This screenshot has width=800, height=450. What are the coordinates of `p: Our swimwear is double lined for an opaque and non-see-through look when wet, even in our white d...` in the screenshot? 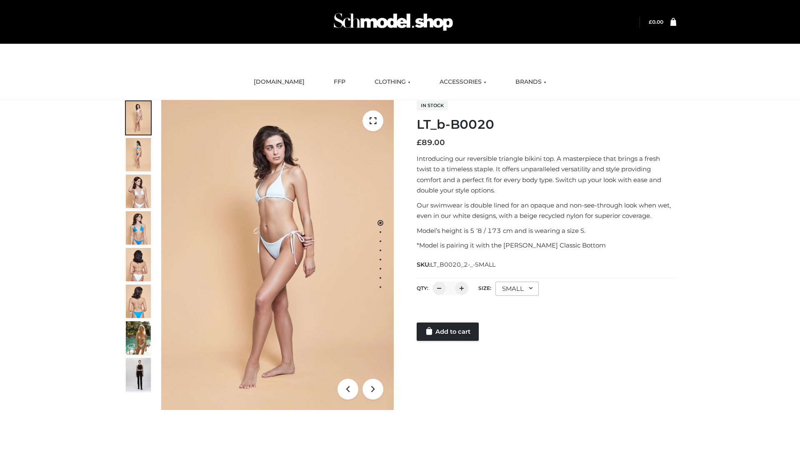 It's located at (547, 211).